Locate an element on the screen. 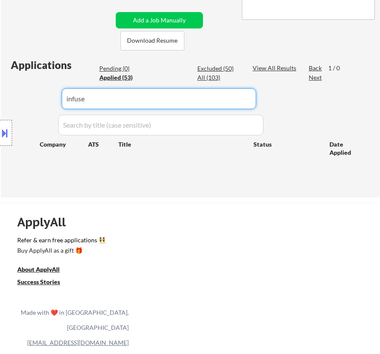 This screenshot has width=380, height=354. div: All (103) is located at coordinates (219, 78).